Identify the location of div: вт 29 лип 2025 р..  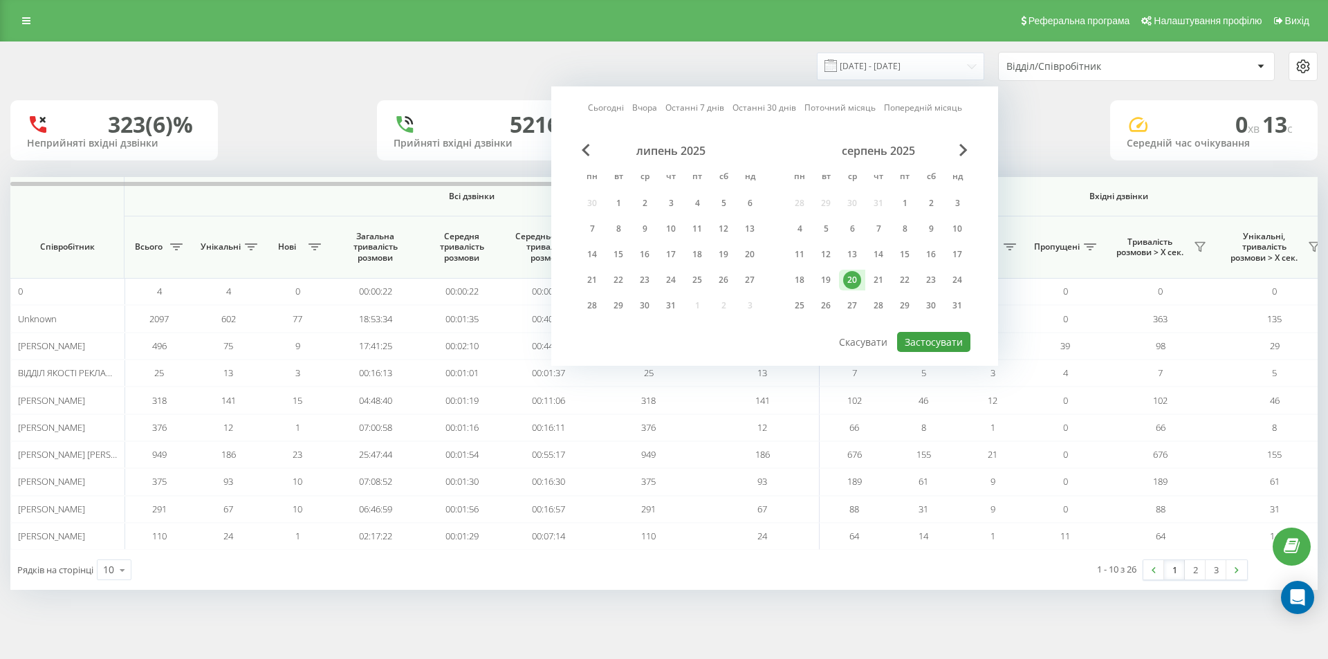
(618, 306).